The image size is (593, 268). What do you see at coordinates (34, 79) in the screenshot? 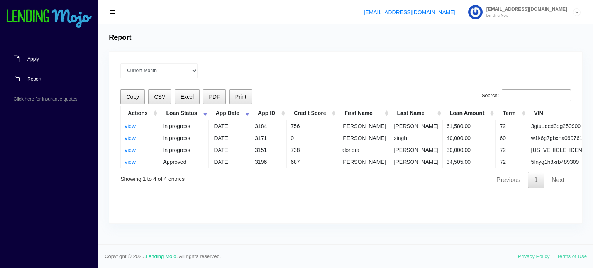
I see `span: Report` at bounding box center [34, 79].